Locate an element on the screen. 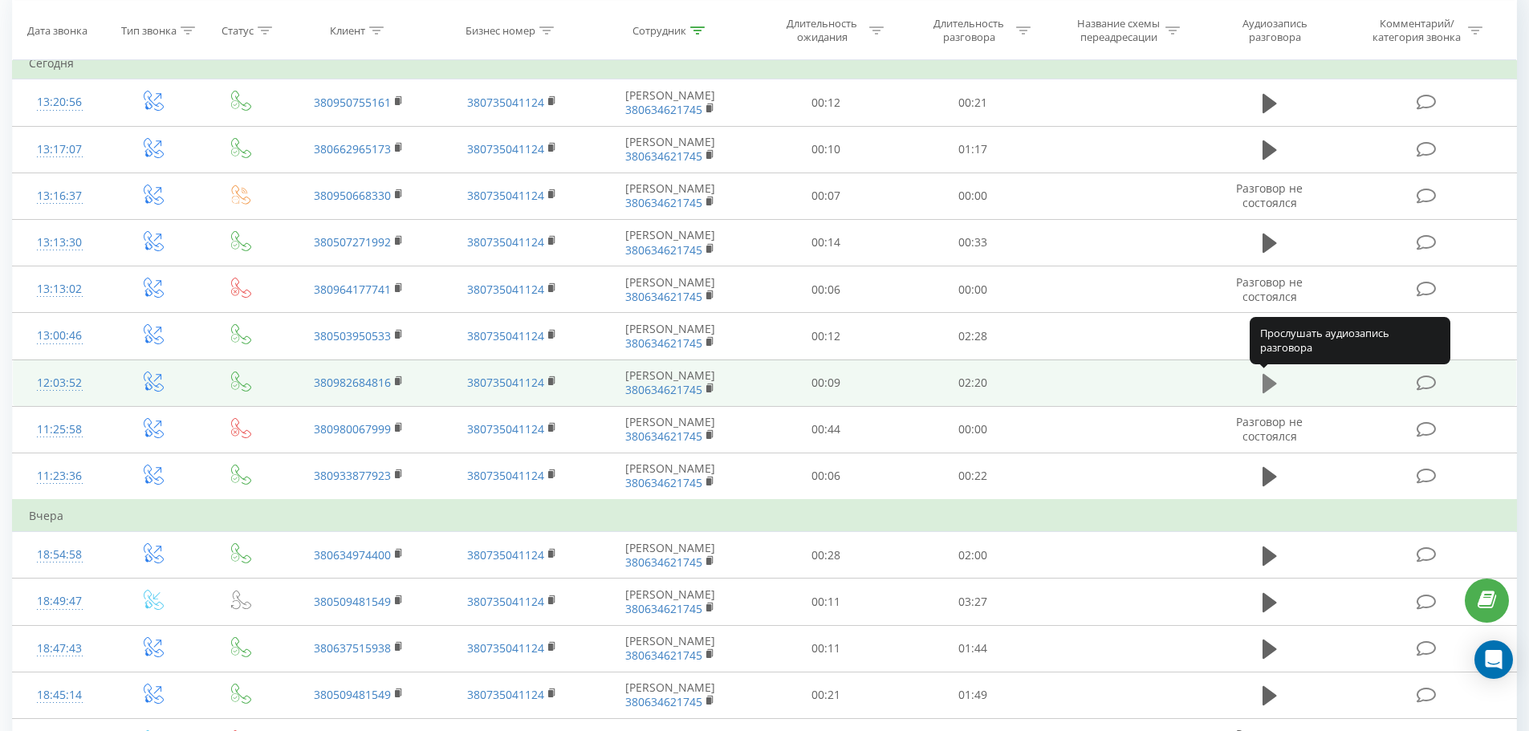 The height and width of the screenshot is (731, 1529). div: 13:13:02 is located at coordinates (59, 289).